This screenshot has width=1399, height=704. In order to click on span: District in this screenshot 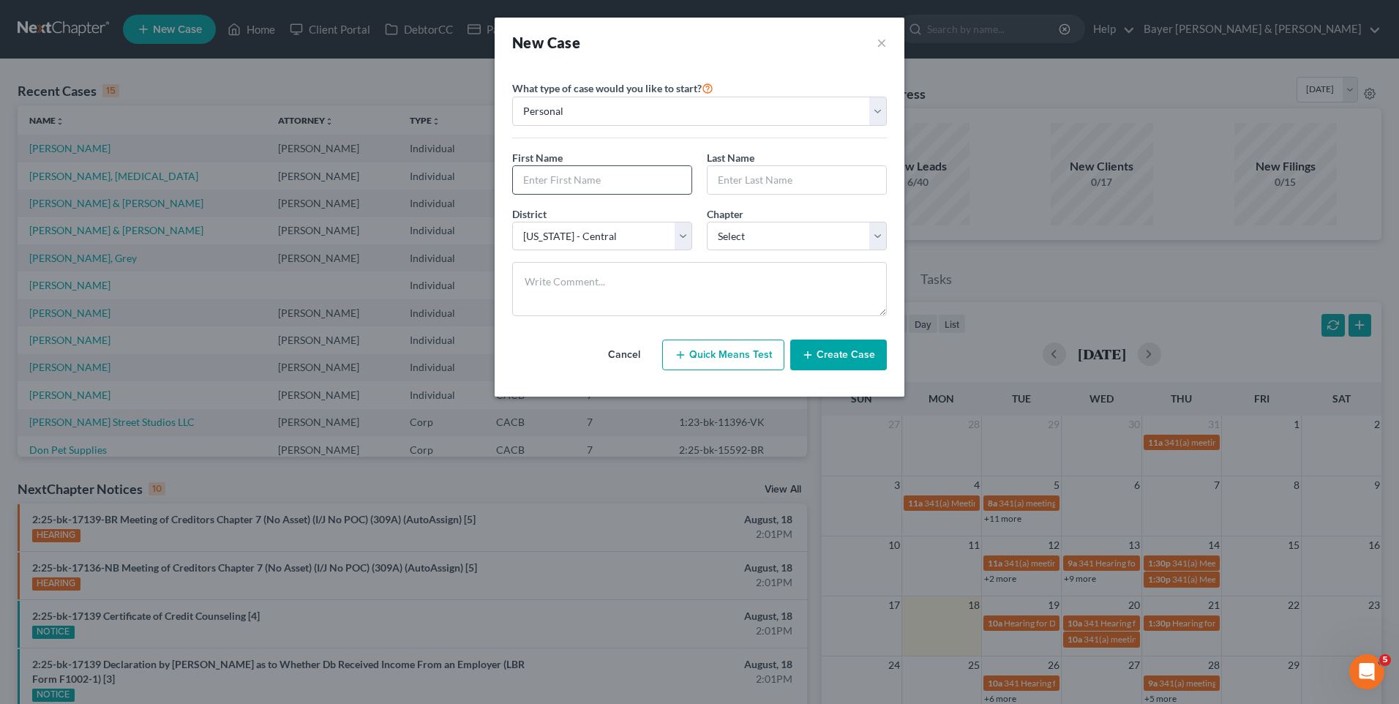, I will do `click(529, 214)`.